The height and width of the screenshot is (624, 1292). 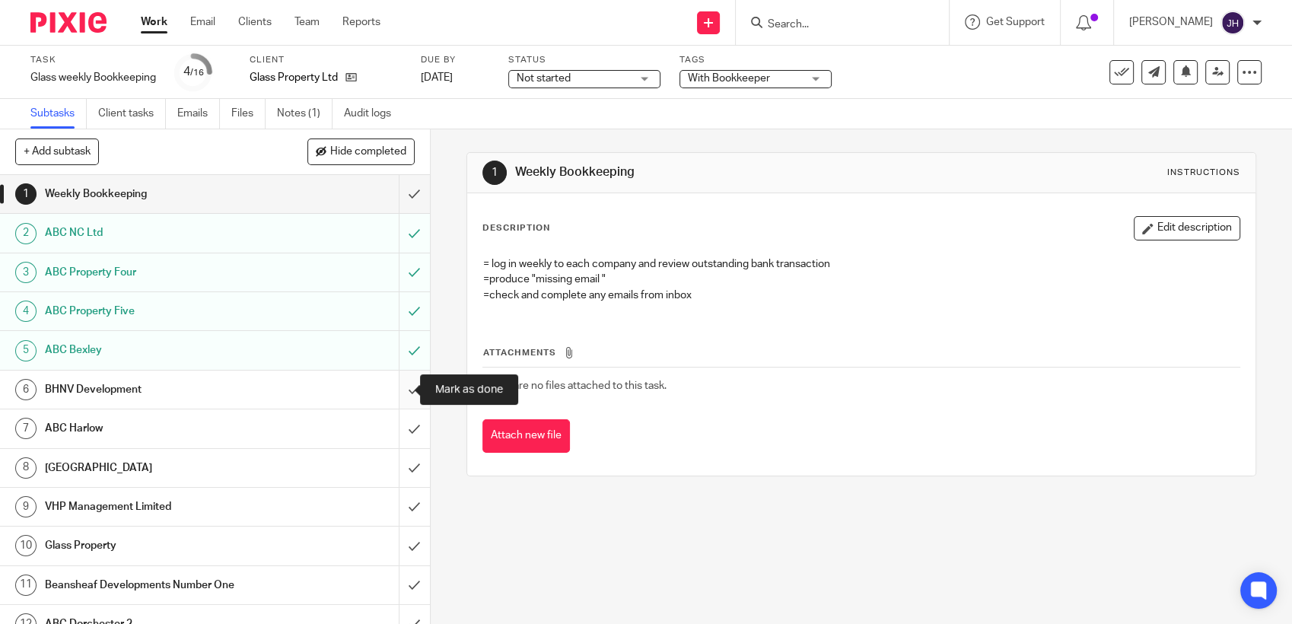 What do you see at coordinates (157, 233) in the screenshot?
I see `h1: ABC NC Ltd` at bounding box center [157, 233].